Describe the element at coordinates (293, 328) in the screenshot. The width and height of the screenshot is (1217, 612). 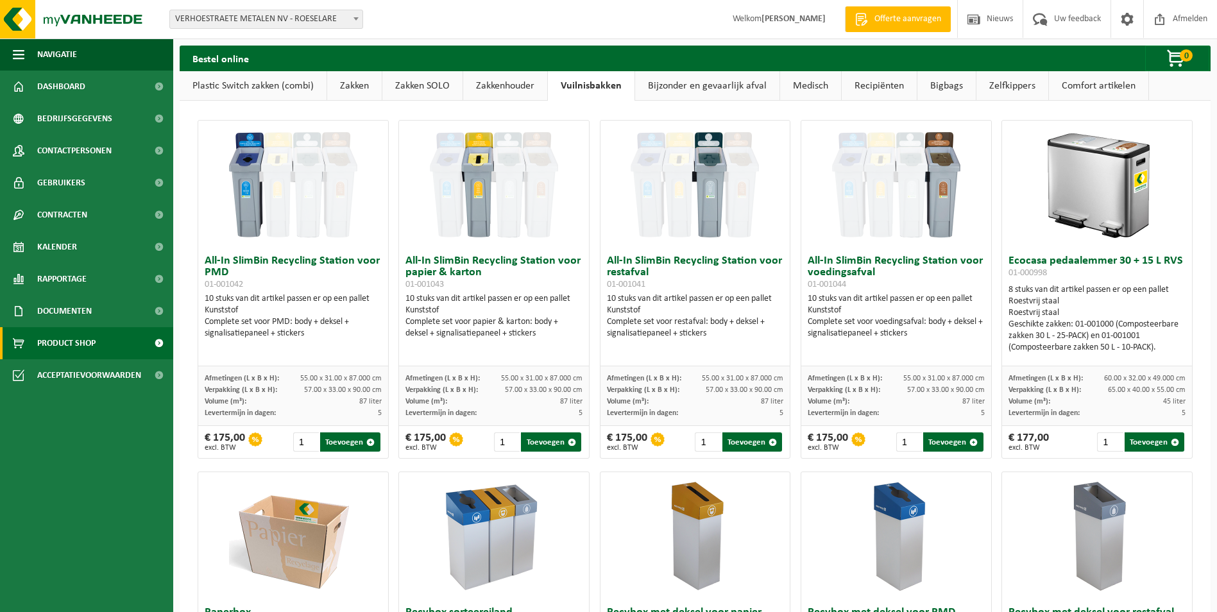
I see `div: Complete set voor PMD: body + deksel + signalisatiepaneel + stickers` at that location.